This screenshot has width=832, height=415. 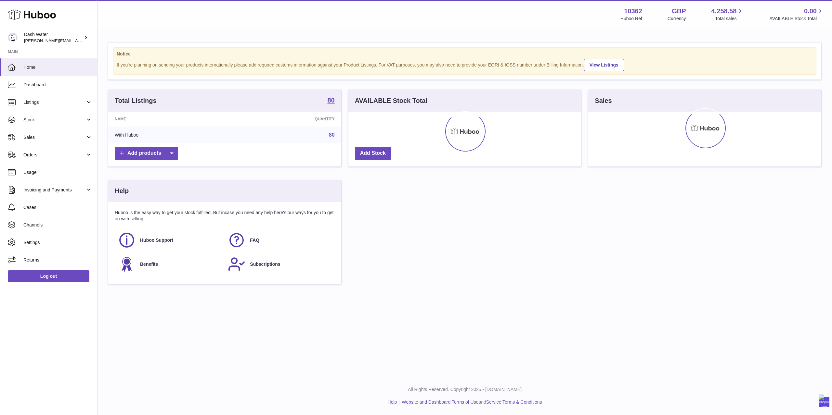 What do you see at coordinates (440, 402) in the screenshot?
I see `a: Website and Dashboard Terms of Use` at bounding box center [440, 402].